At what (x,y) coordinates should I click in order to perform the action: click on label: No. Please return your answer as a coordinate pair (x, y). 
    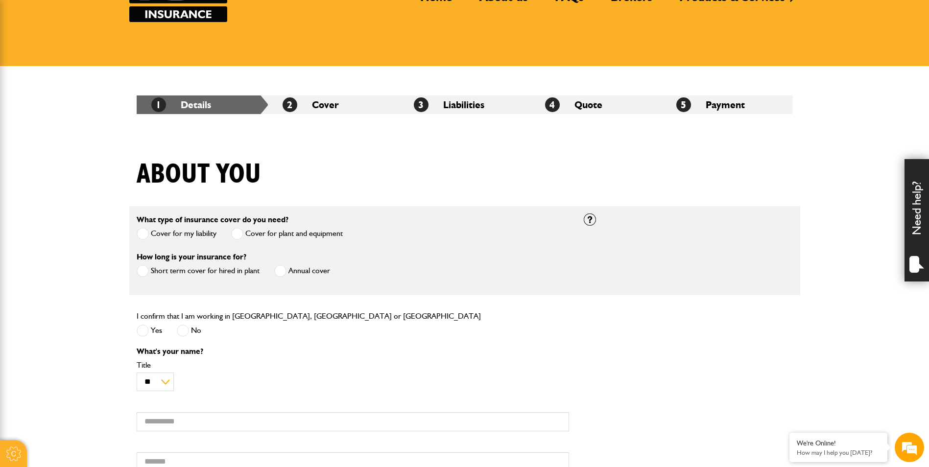
    Looking at the image, I should click on (189, 331).